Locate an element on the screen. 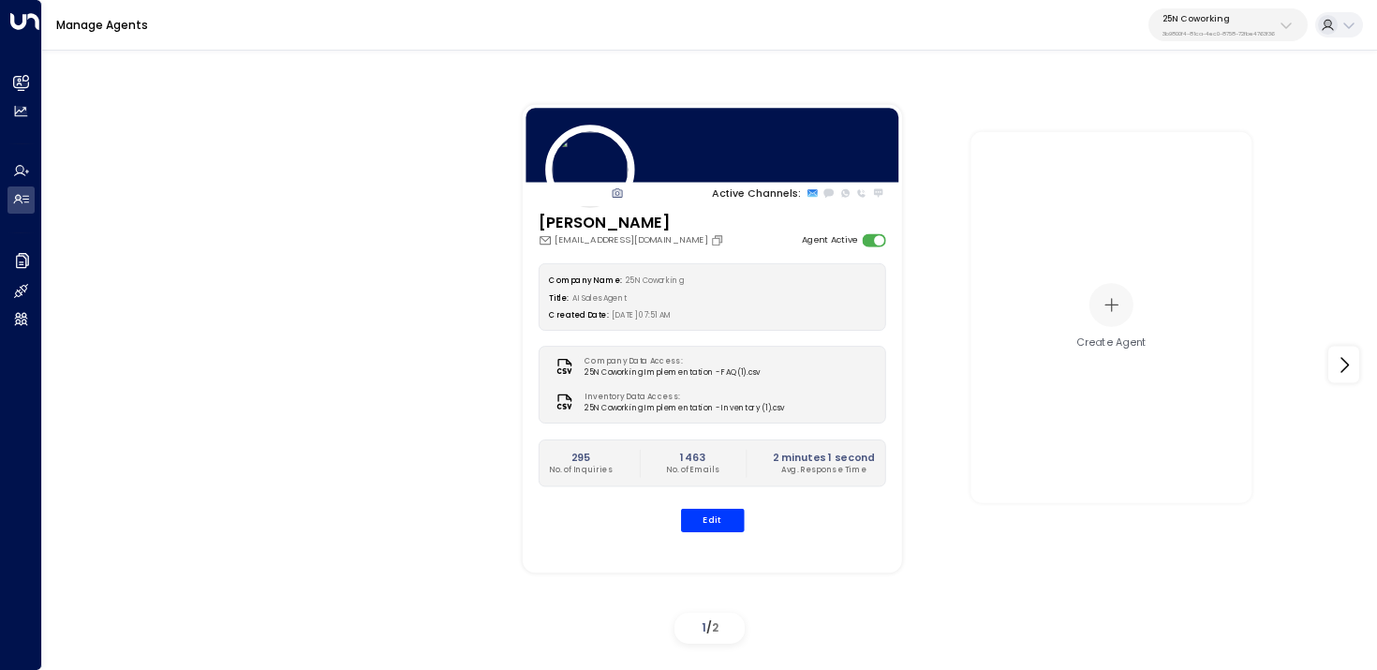  label: Inventory Data Access: is located at coordinates (681, 397).